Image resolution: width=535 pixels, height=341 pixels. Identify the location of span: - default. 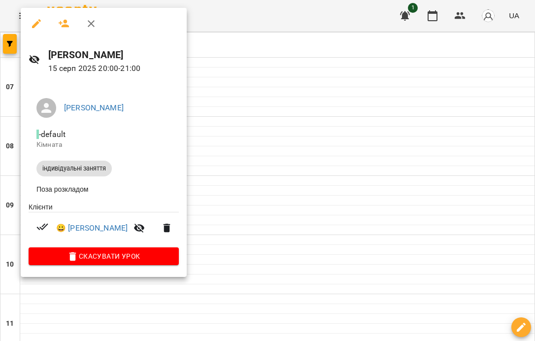
(52, 134).